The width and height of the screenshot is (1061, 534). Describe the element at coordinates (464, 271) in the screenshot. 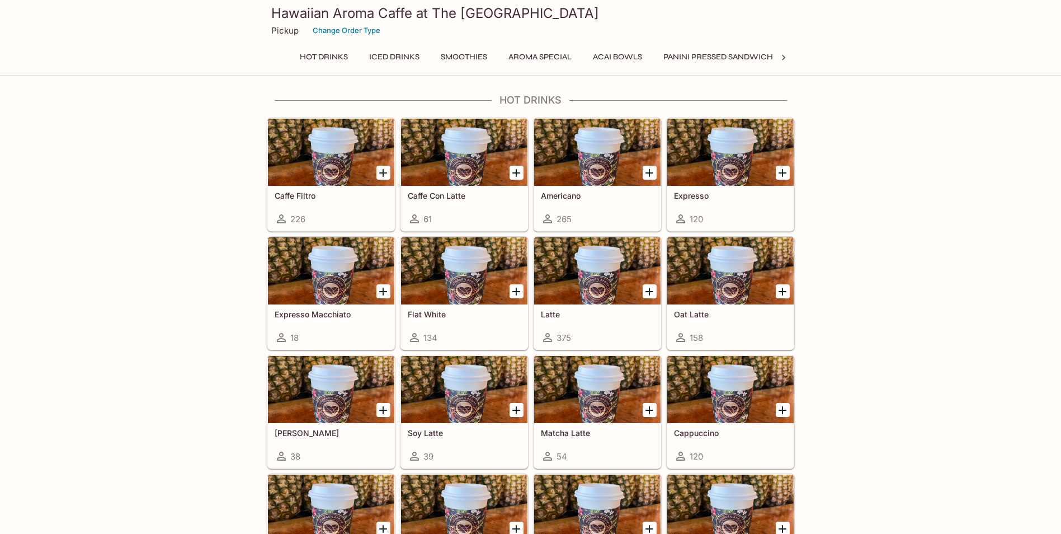

I see `div: Flat White` at that location.